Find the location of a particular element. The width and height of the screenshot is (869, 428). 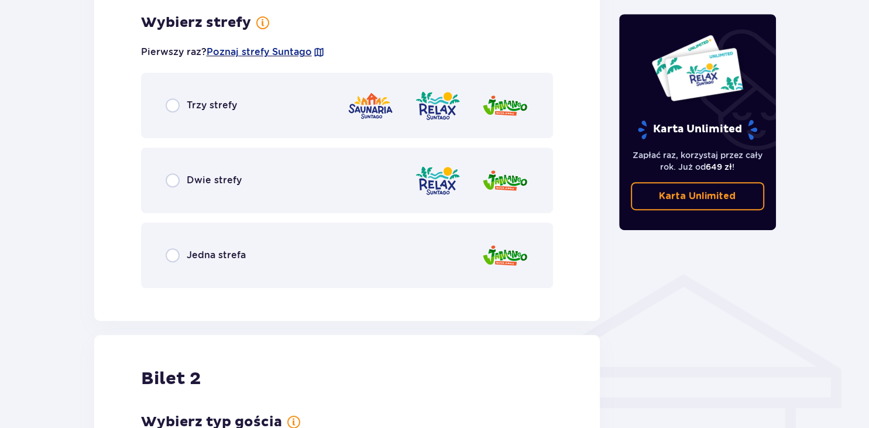

h3: Wybierz strefy is located at coordinates (196, 23).